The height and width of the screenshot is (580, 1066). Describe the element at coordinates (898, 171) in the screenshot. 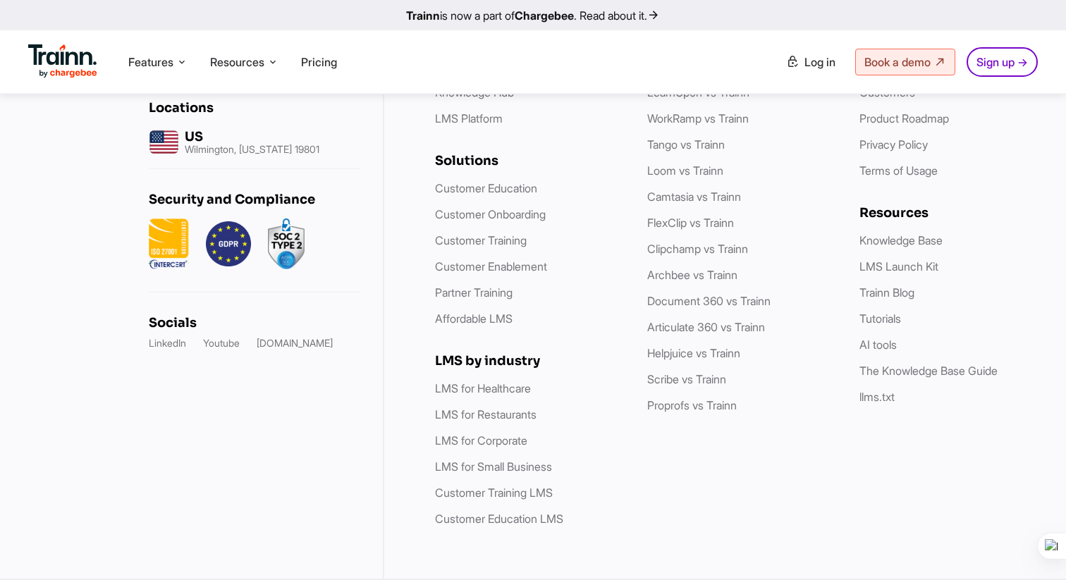

I see `a: Terms of Usage` at that location.